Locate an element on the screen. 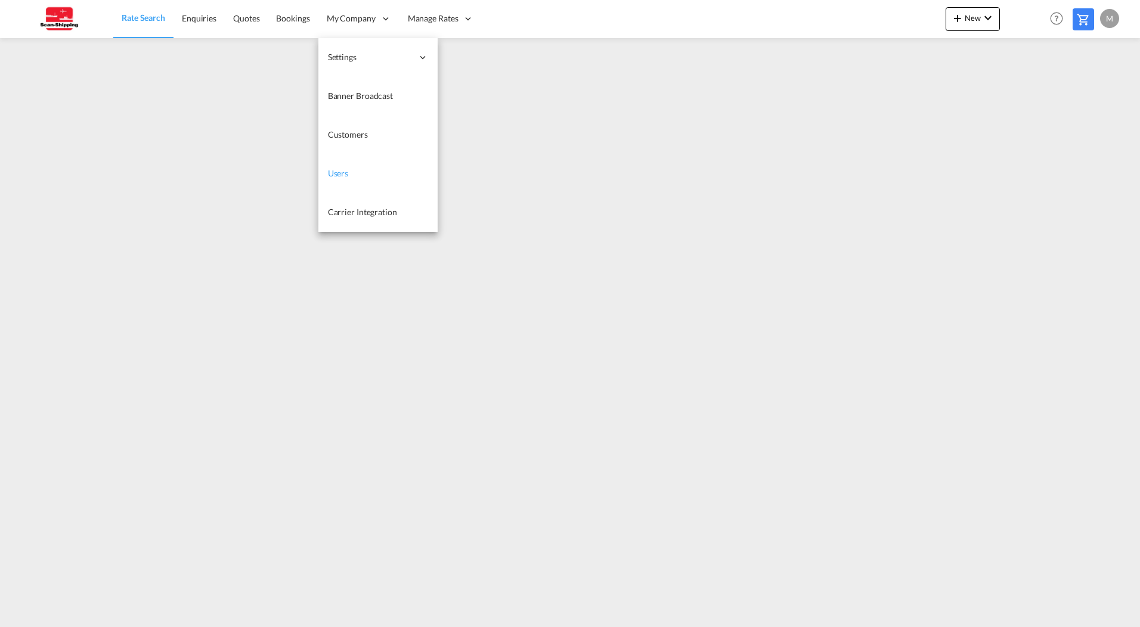 The width and height of the screenshot is (1140, 627). a: Customers is located at coordinates (378, 135).